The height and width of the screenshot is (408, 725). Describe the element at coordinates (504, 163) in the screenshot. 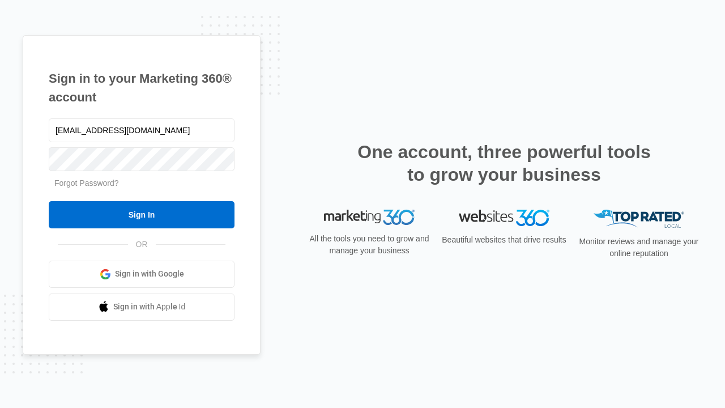

I see `h2: One account, three powerful tools to grow your business` at that location.